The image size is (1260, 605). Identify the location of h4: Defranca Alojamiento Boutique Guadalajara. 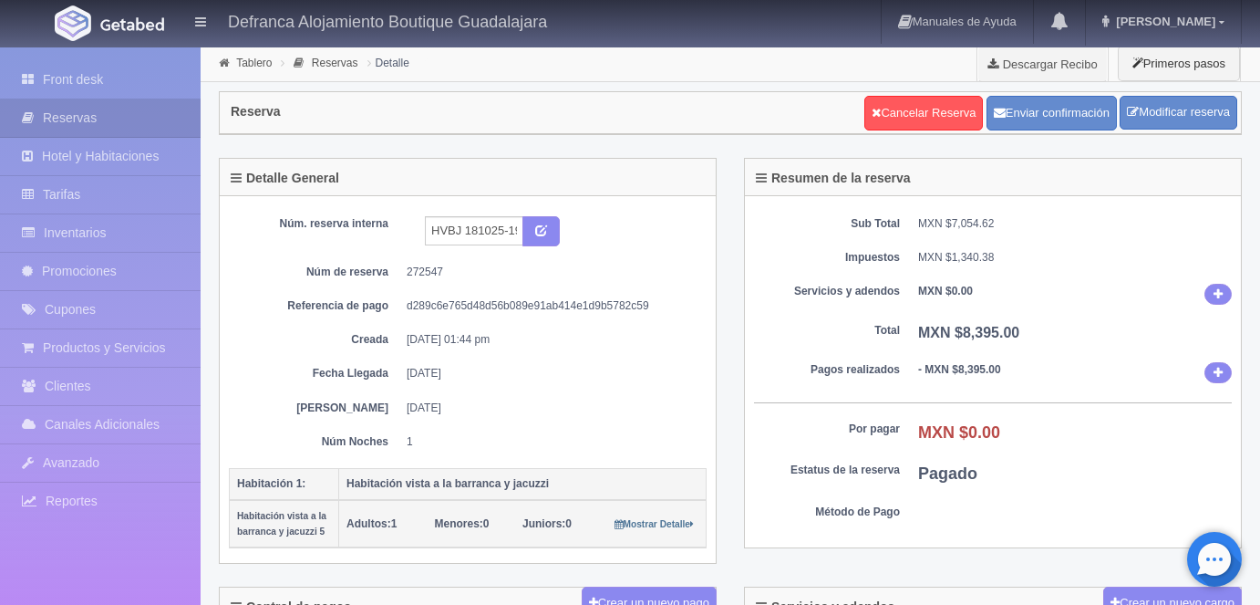
(388, 20).